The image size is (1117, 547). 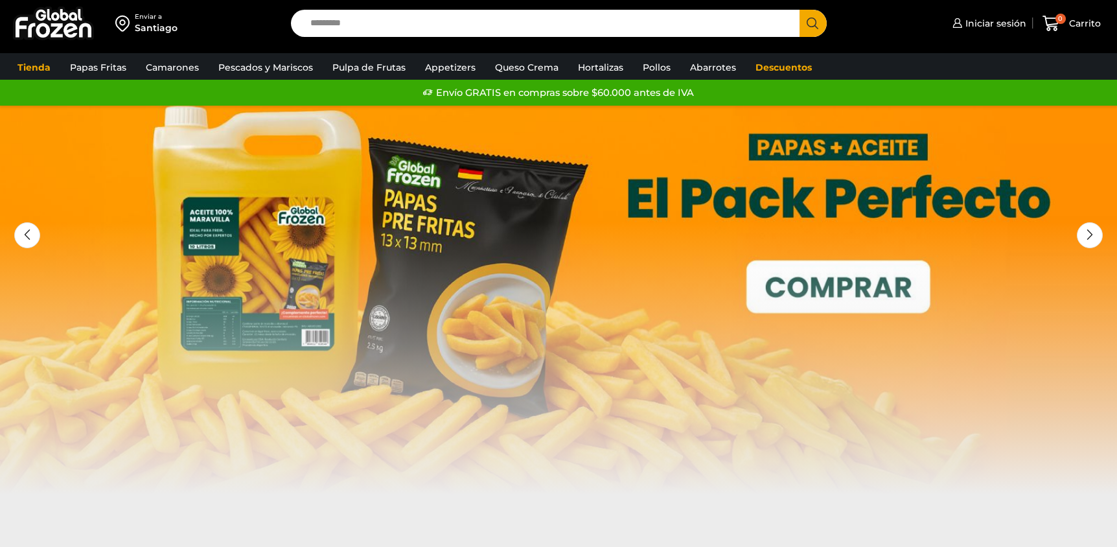 I want to click on div: Next slide, so click(x=1090, y=235).